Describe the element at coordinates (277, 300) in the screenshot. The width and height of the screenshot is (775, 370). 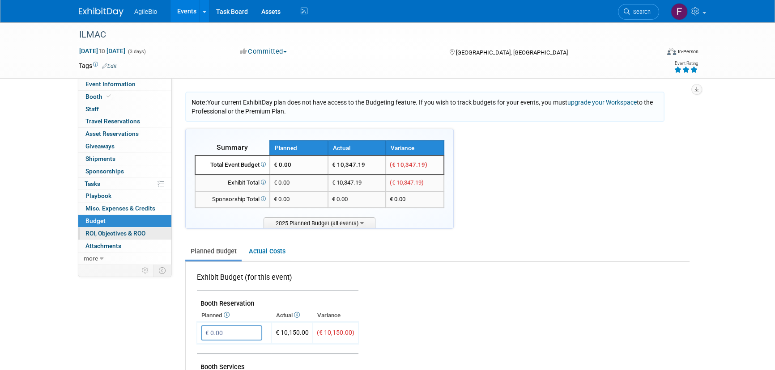
I see `td: Booth Reservation` at that location.